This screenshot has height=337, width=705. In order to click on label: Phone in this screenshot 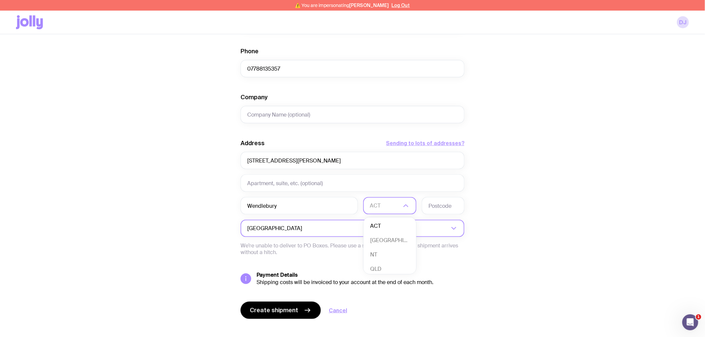, I will do `click(250, 51)`.